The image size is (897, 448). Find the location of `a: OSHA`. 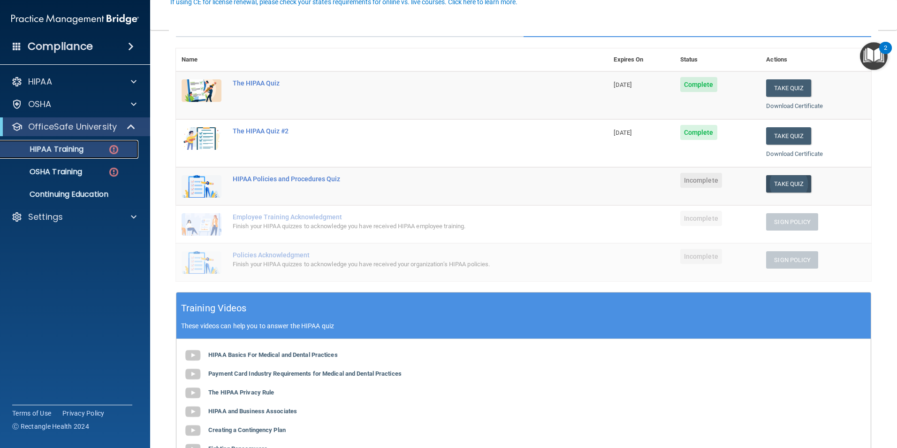

a: OSHA is located at coordinates (74, 104).